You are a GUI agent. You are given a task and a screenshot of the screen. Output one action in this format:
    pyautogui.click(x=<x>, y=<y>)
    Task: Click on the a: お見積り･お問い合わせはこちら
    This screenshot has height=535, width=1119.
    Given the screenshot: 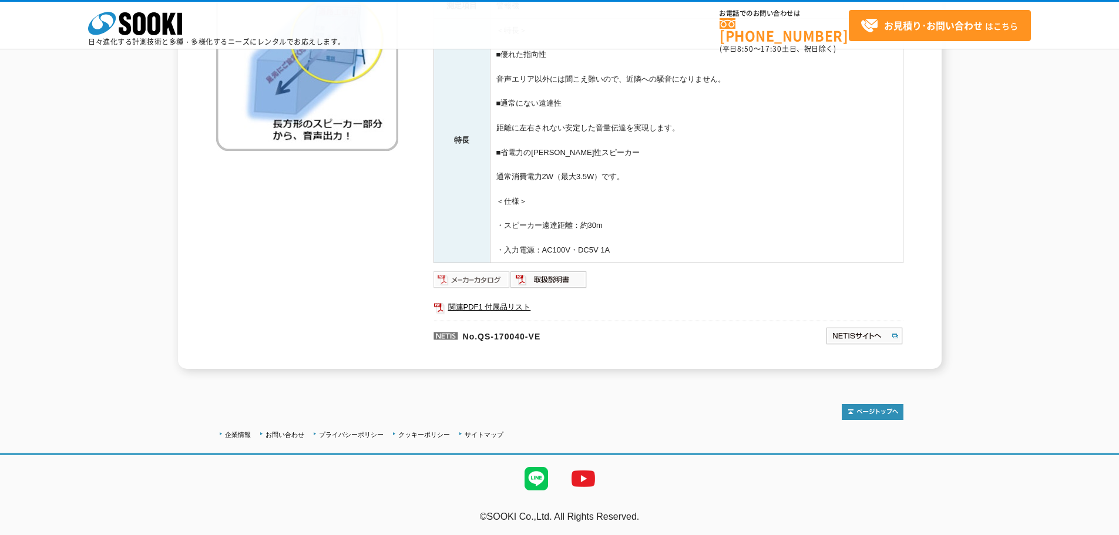 What is the action you would take?
    pyautogui.click(x=940, y=25)
    